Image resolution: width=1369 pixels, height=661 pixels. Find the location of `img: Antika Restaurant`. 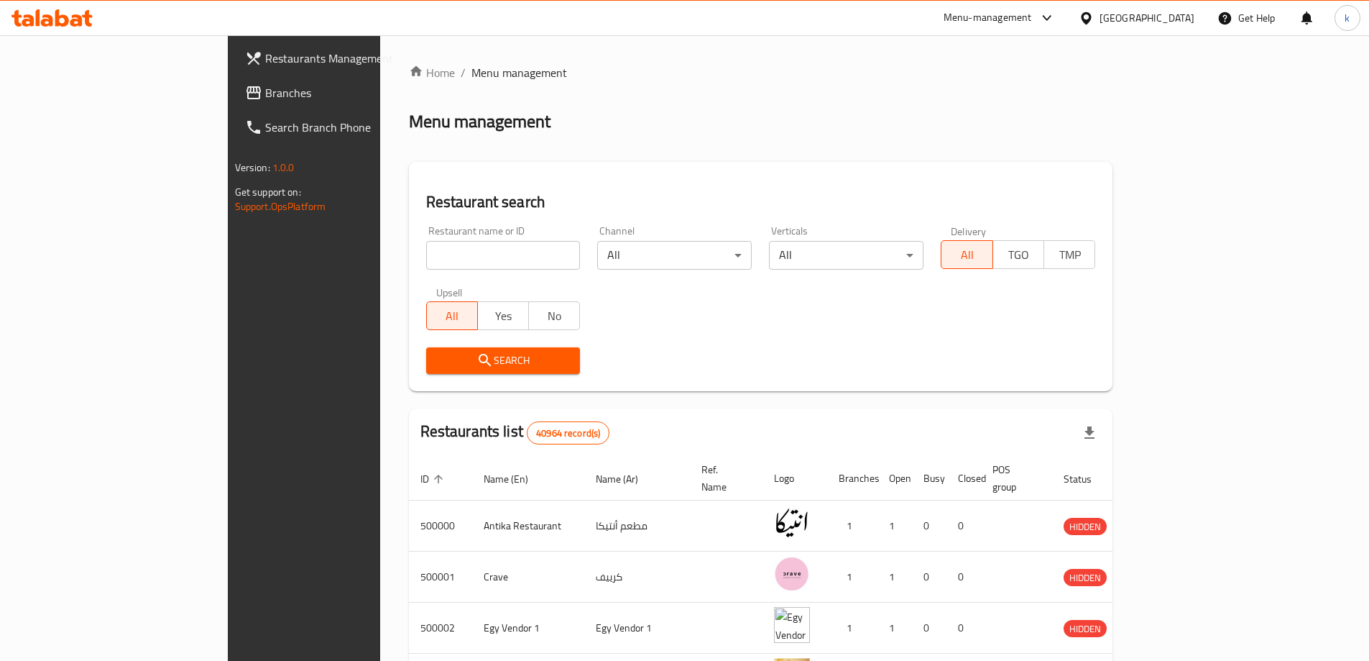

img: Antika Restaurant is located at coordinates (792, 523).